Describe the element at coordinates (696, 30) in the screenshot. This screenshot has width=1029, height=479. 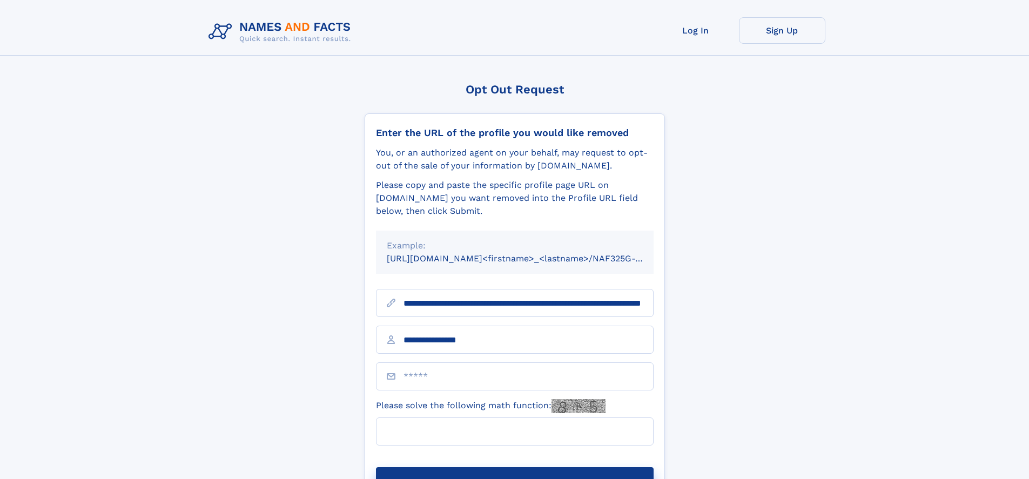
I see `a: Log In` at that location.